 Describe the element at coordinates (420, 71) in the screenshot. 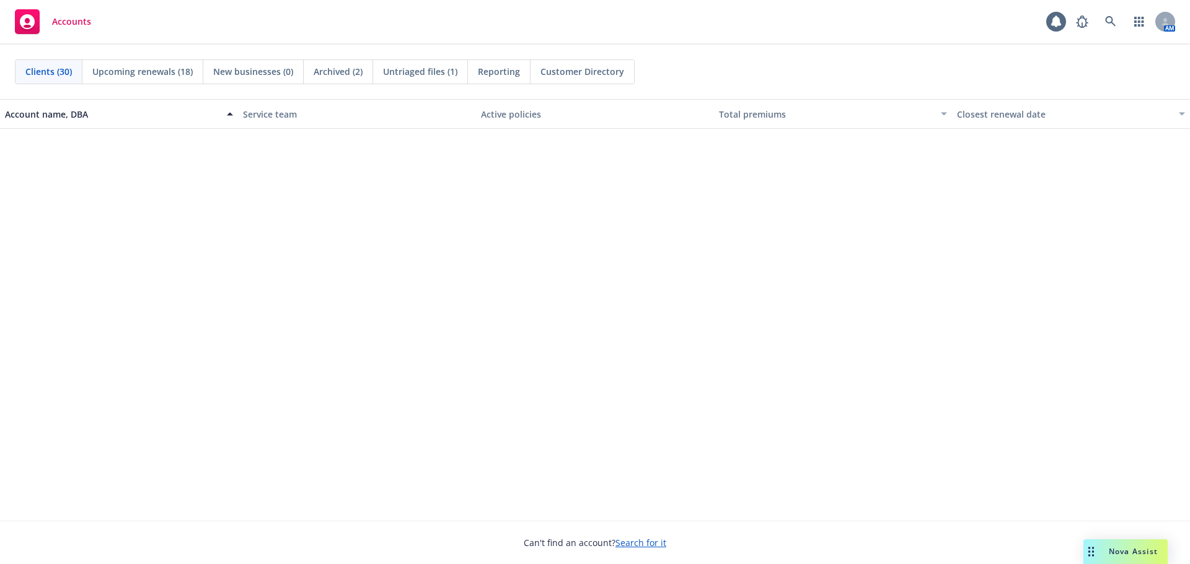

I see `span: Untriaged files (1)` at that location.